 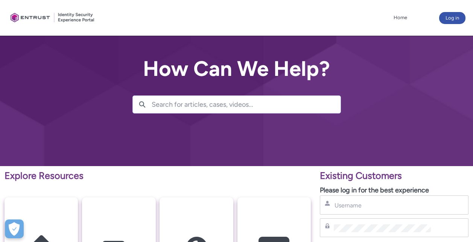 I want to click on button: Search, so click(x=142, y=105).